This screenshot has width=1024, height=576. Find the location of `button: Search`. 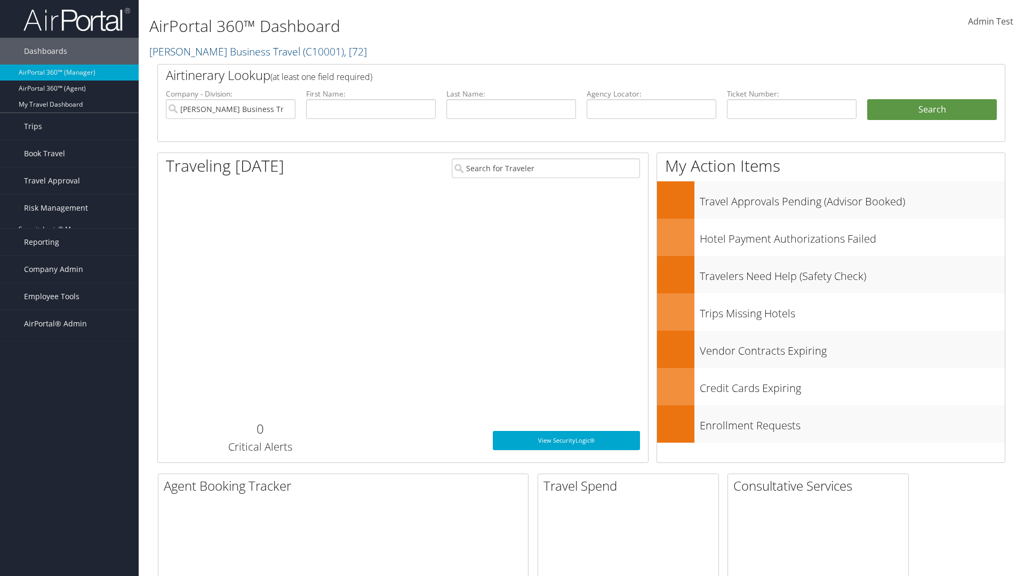

button: Search is located at coordinates (932, 110).